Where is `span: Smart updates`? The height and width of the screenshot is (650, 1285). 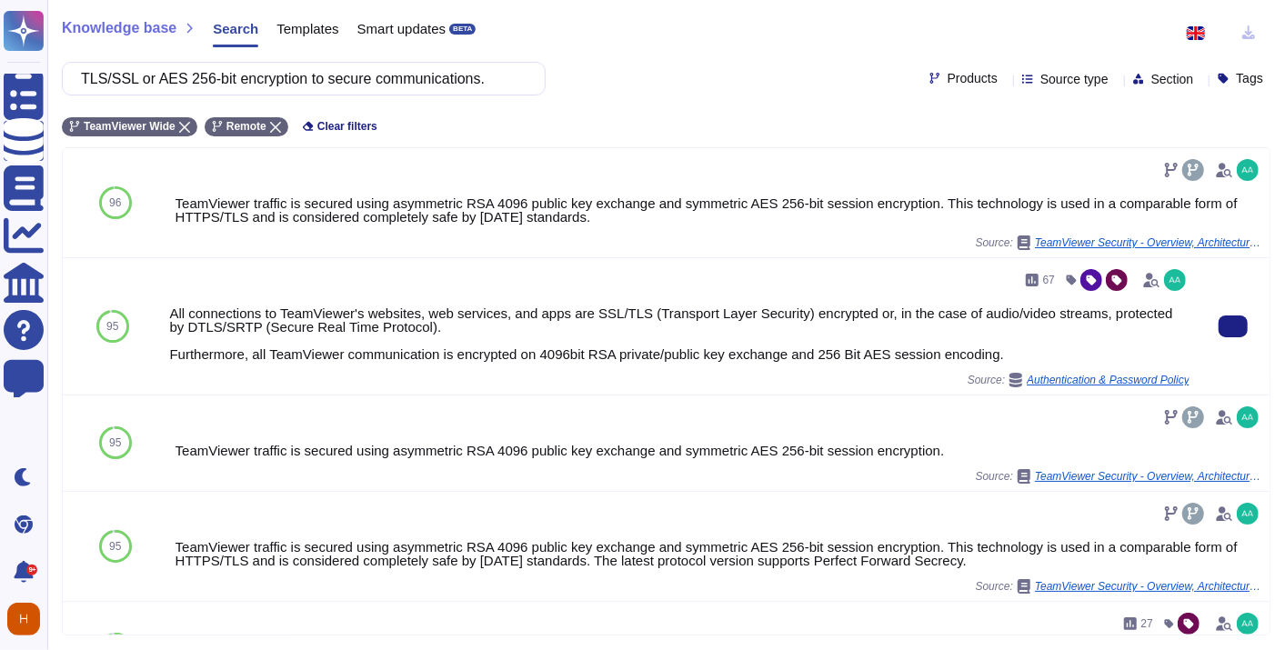
span: Smart updates is located at coordinates (402, 28).